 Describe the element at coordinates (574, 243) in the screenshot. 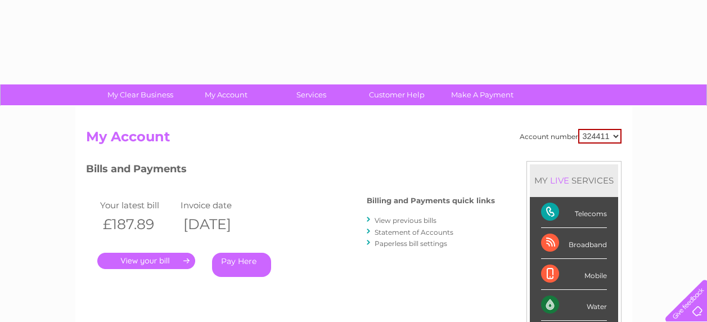

I see `div: Broadband` at that location.